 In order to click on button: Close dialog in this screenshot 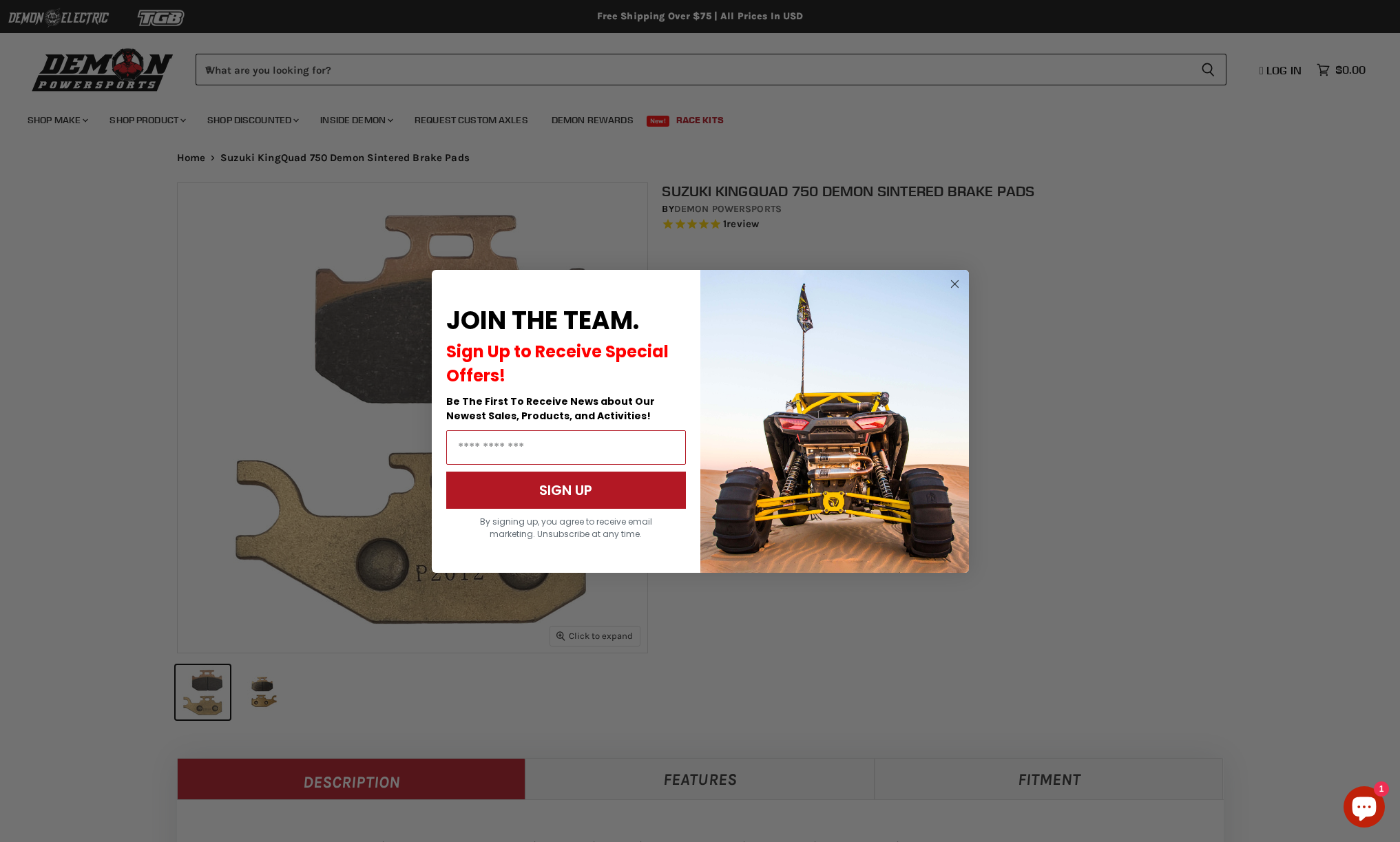, I will do `click(955, 284)`.